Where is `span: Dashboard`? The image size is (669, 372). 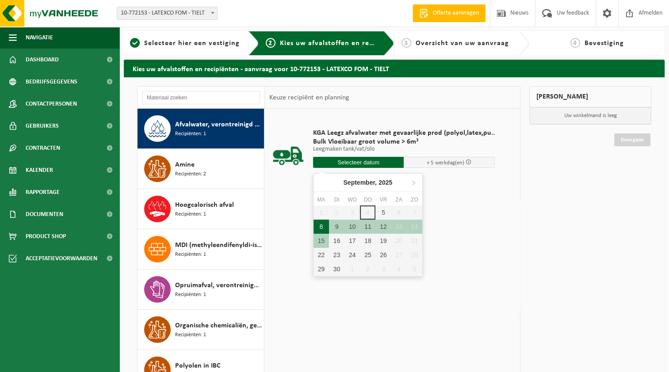 span: Dashboard is located at coordinates (42, 60).